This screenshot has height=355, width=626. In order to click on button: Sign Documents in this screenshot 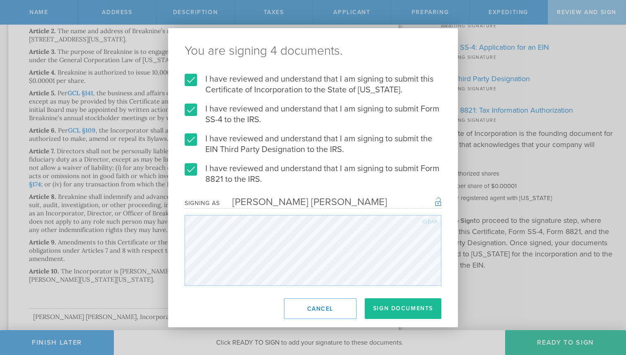, I will do `click(403, 309)`.